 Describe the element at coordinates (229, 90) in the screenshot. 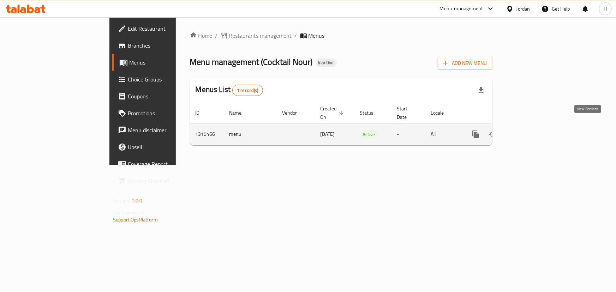

I see `h2: Menus List` at that location.